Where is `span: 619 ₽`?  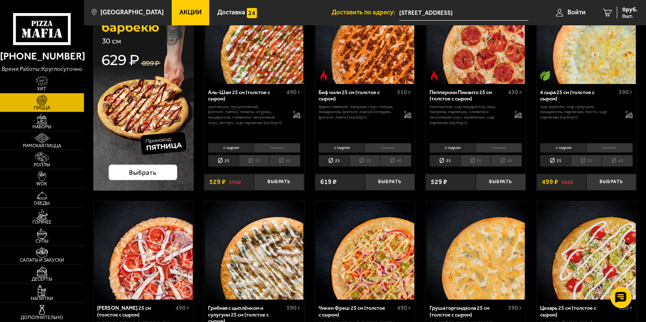
span: 619 ₽ is located at coordinates (329, 182).